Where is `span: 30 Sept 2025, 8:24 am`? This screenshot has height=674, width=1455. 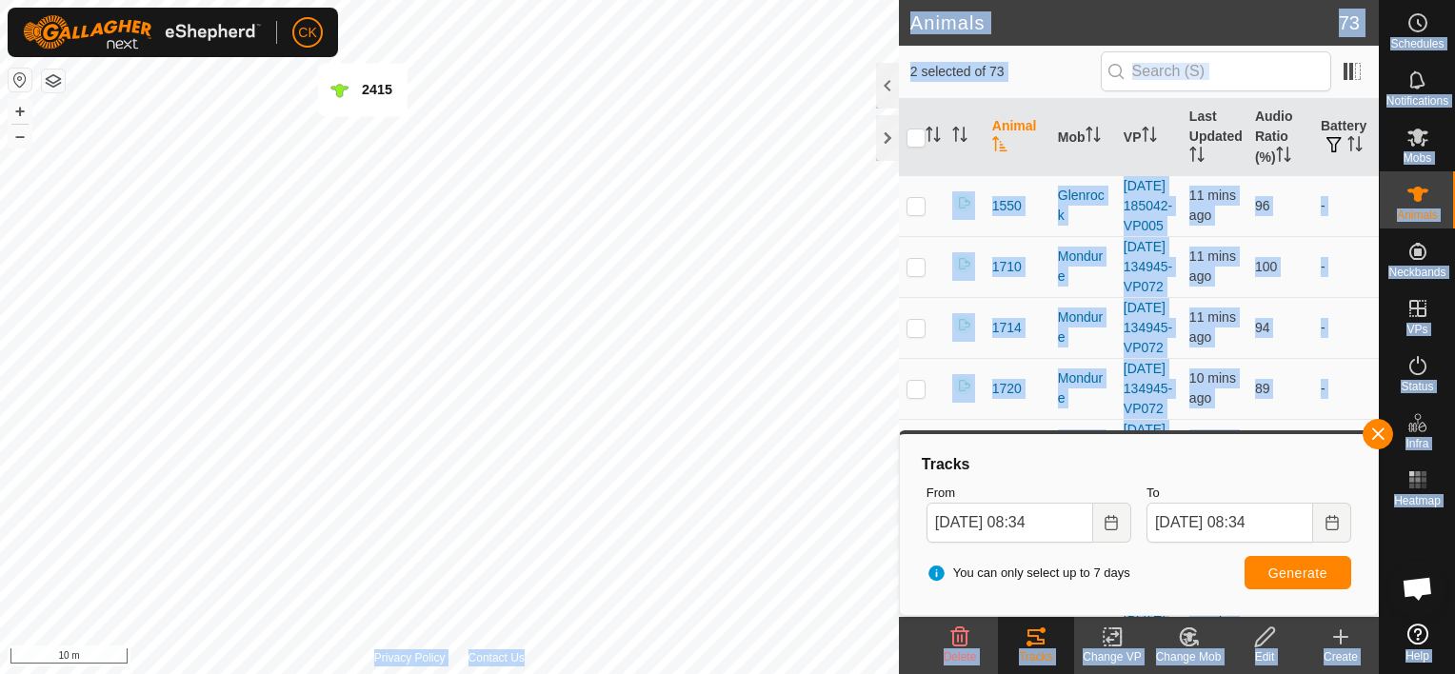 span: 30 Sept 2025, 8:24 am is located at coordinates (1212, 266).